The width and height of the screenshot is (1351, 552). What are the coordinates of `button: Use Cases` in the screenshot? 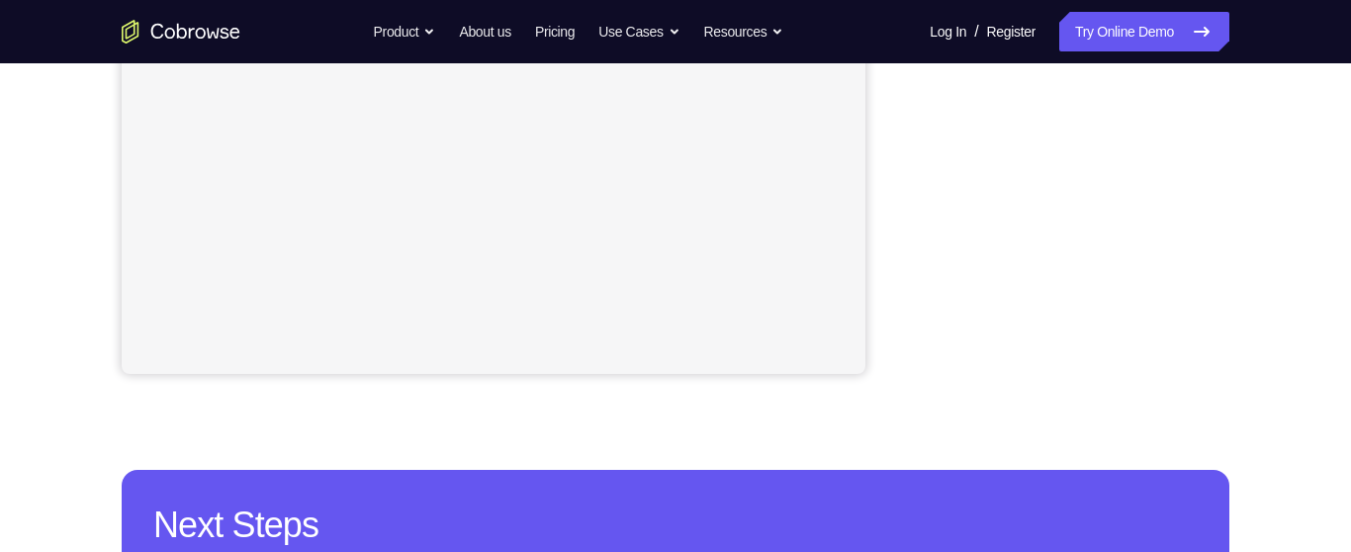 It's located at (639, 32).